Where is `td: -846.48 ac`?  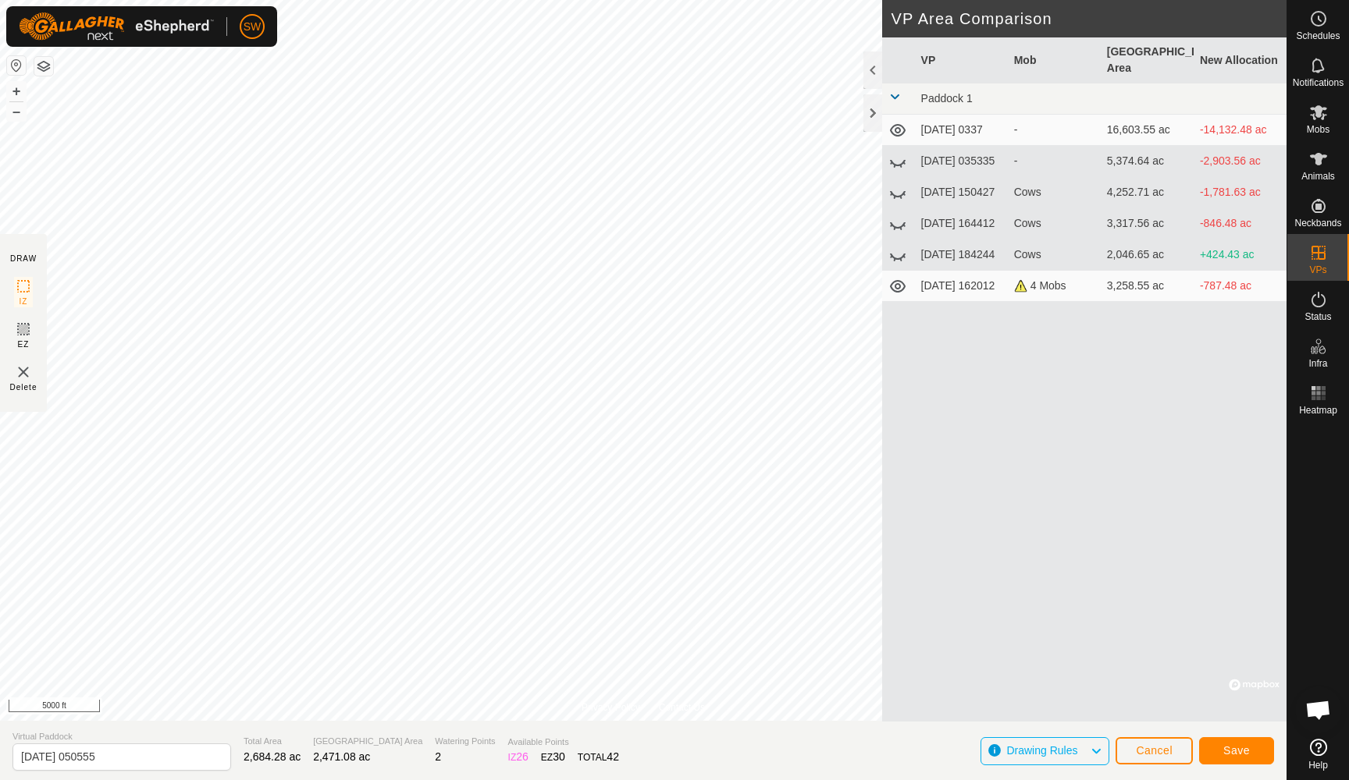 td: -846.48 ac is located at coordinates (1239, 224).